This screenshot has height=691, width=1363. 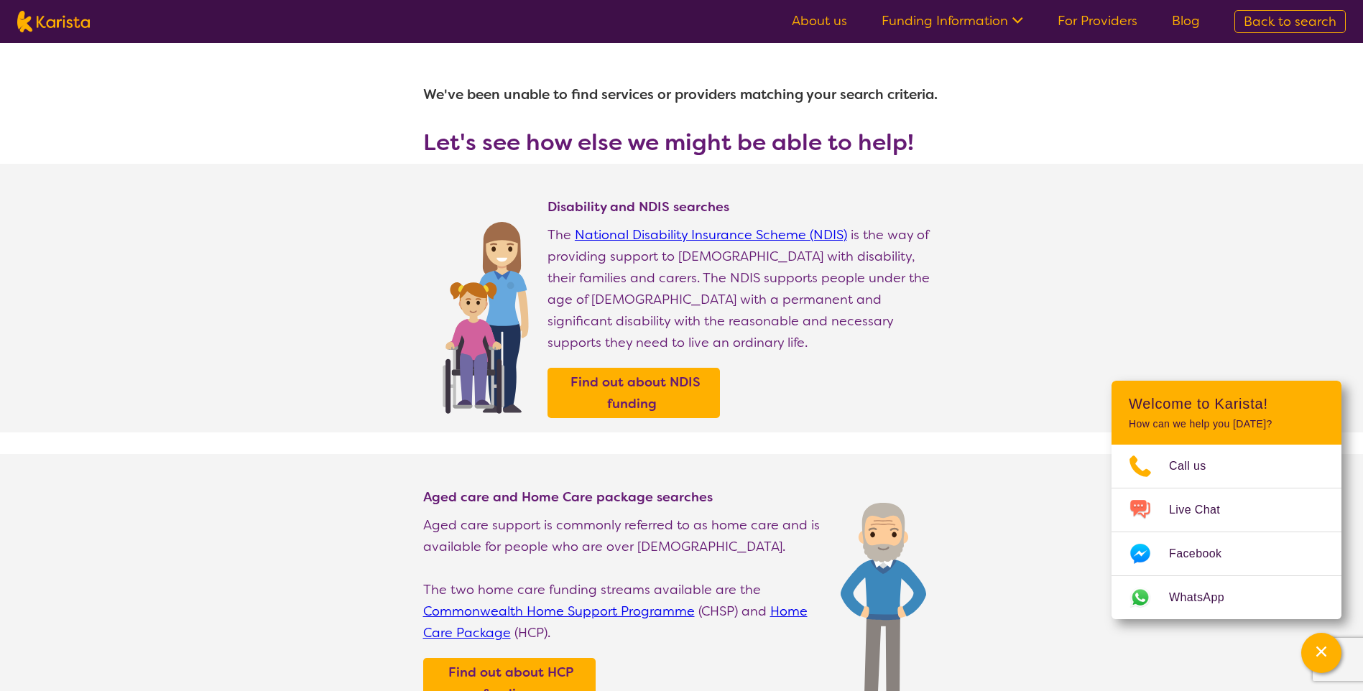 I want to click on h4: Aged care and Home Care package searches, so click(x=624, y=497).